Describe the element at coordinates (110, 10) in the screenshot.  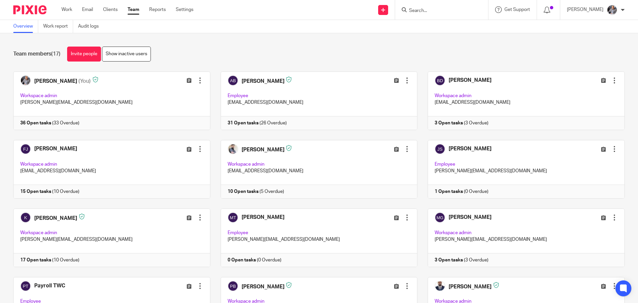
I see `a: Clients` at that location.